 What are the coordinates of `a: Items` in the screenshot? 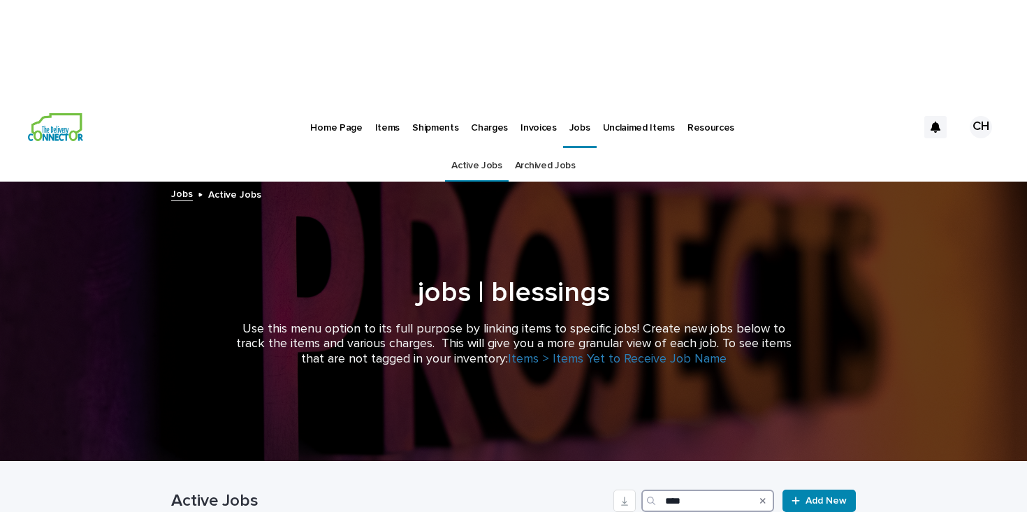 It's located at (387, 127).